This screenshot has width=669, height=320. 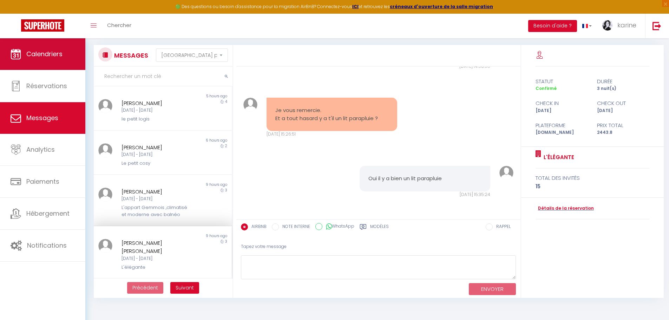 I want to click on a: Chercher, so click(x=119, y=26).